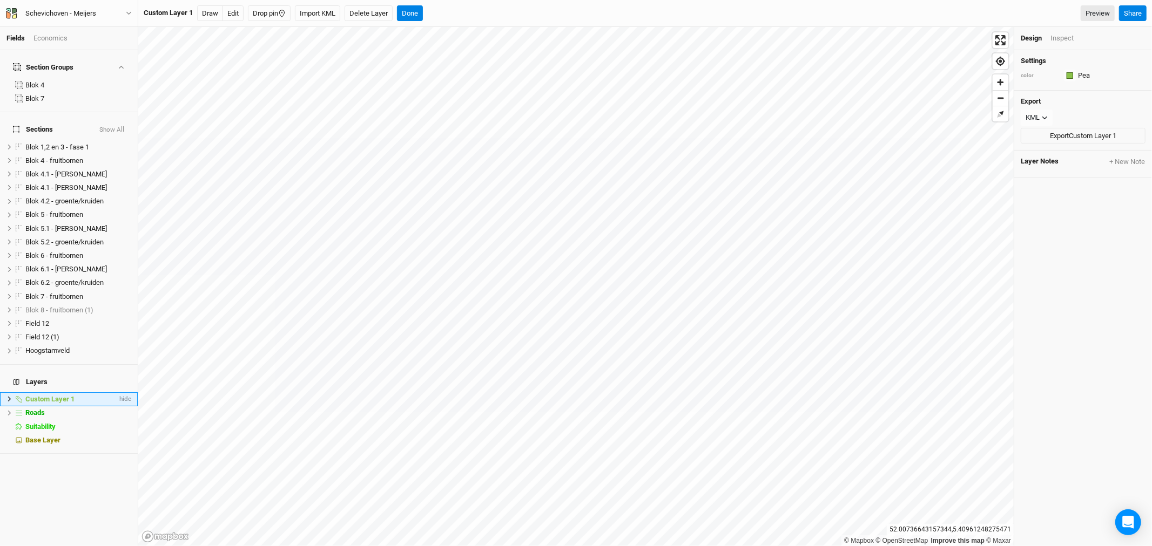  I want to click on span: Blok 5 - fruitbomen, so click(54, 214).